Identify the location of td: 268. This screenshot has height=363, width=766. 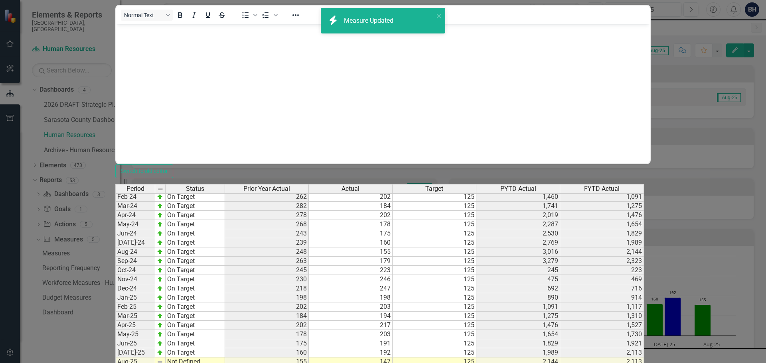
(267, 225).